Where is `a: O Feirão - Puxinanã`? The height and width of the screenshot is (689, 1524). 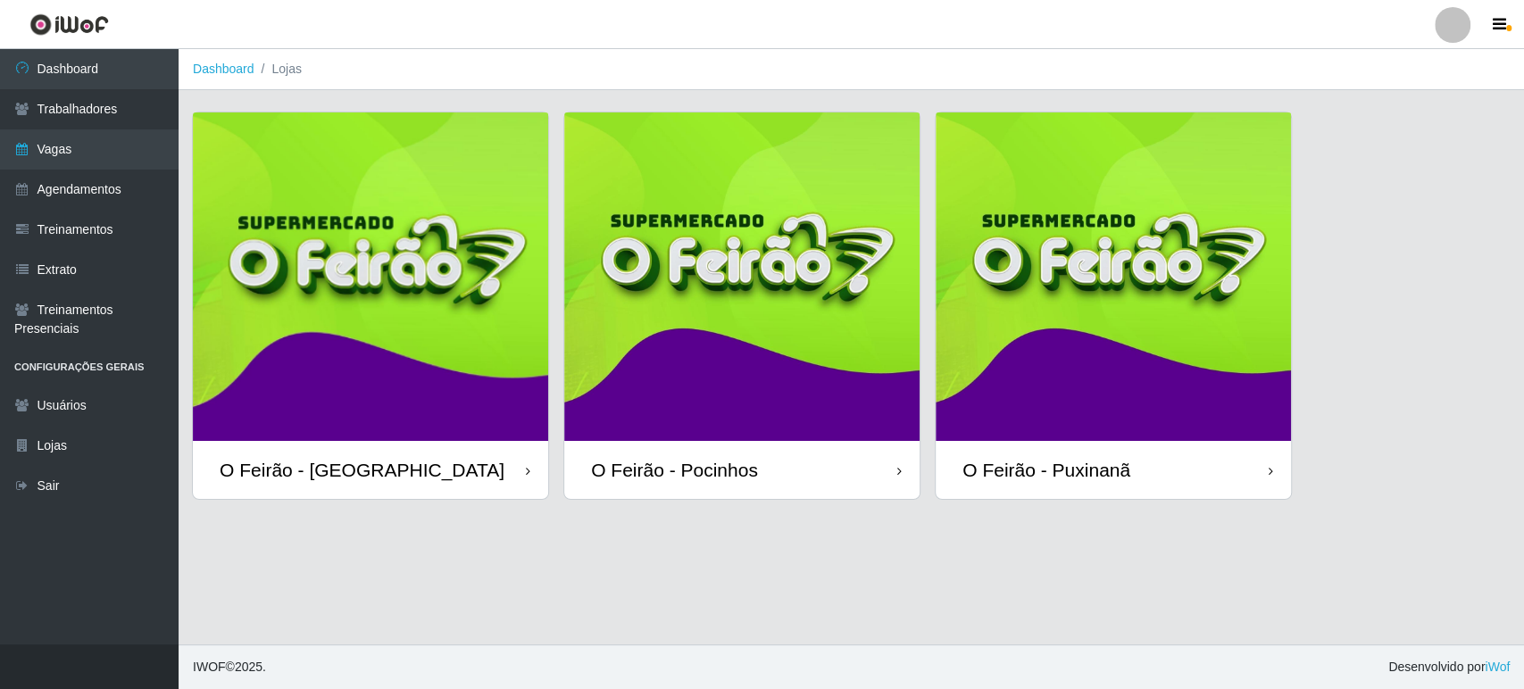
a: O Feirão - Puxinanã is located at coordinates (1113, 305).